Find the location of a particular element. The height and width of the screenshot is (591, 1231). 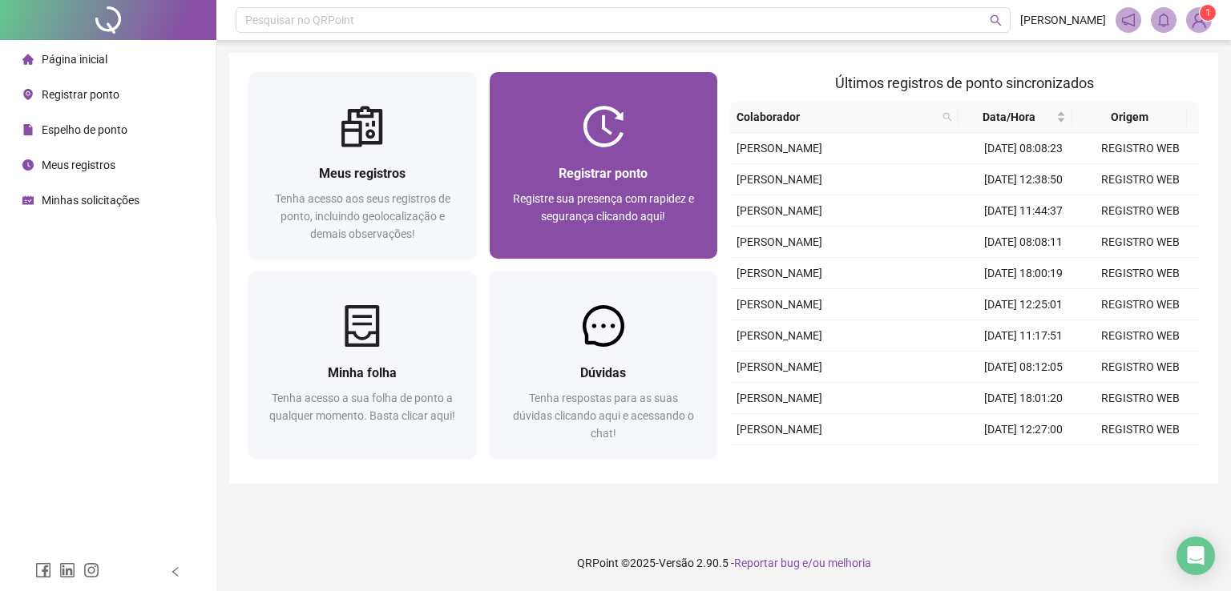

span: file is located at coordinates (28, 130).